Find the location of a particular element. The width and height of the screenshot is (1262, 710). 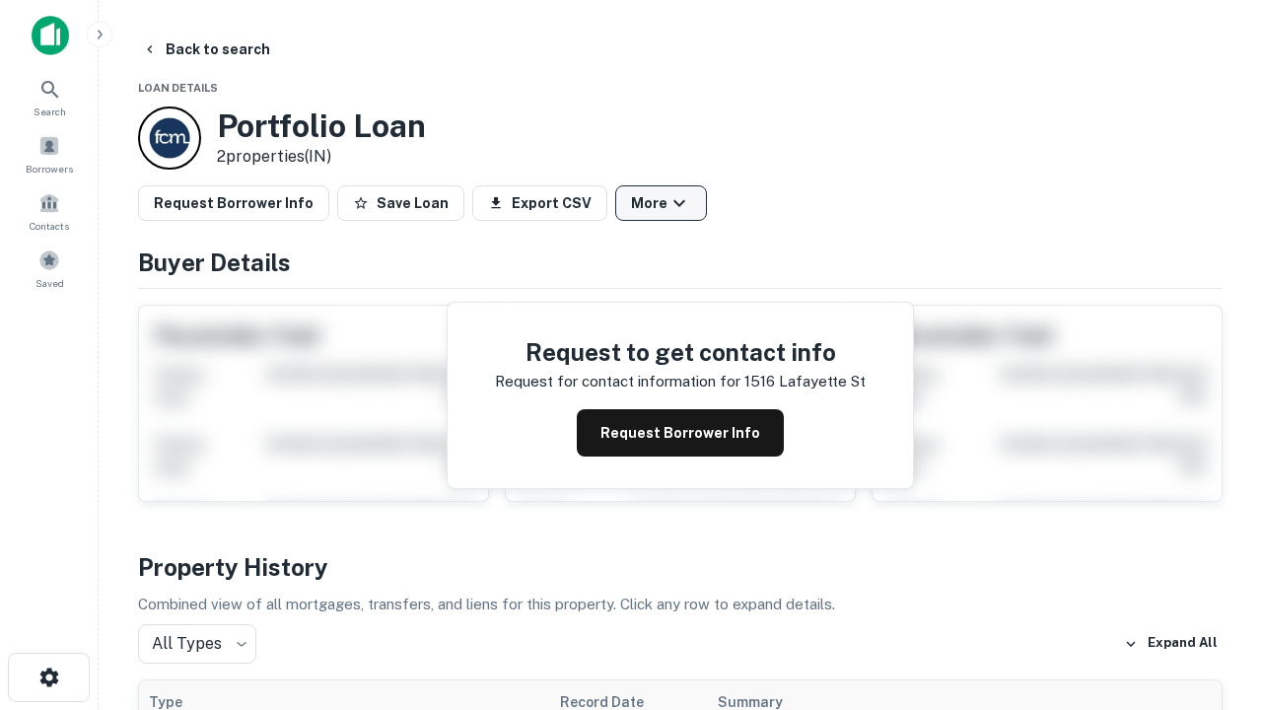

div: Chat Widget is located at coordinates (1212, 599).